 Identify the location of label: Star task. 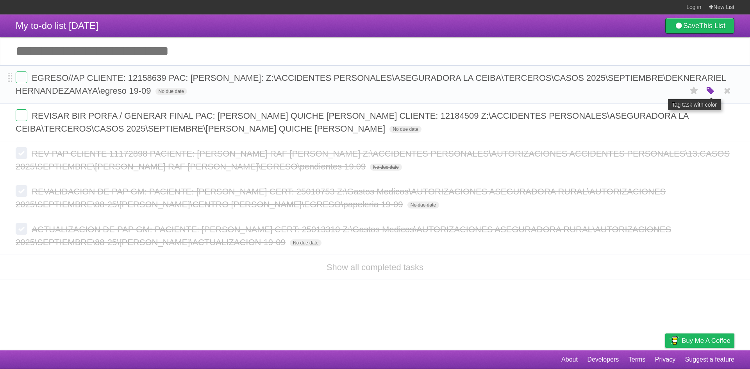
(694, 91).